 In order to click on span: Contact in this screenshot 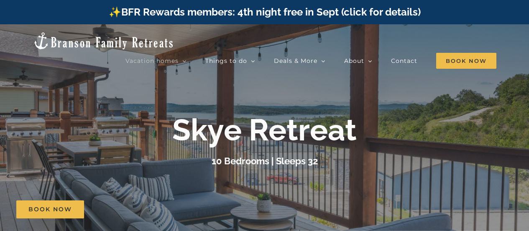, I will do `click(404, 61)`.